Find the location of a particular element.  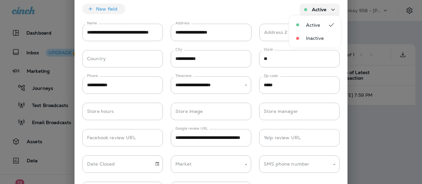

label: Name is located at coordinates (92, 23).